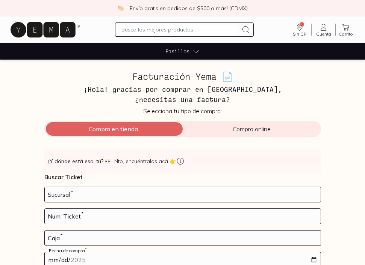 The image size is (365, 265). What do you see at coordinates (179, 30) in the screenshot?
I see `input: Busca los mejores productos` at bounding box center [179, 30].